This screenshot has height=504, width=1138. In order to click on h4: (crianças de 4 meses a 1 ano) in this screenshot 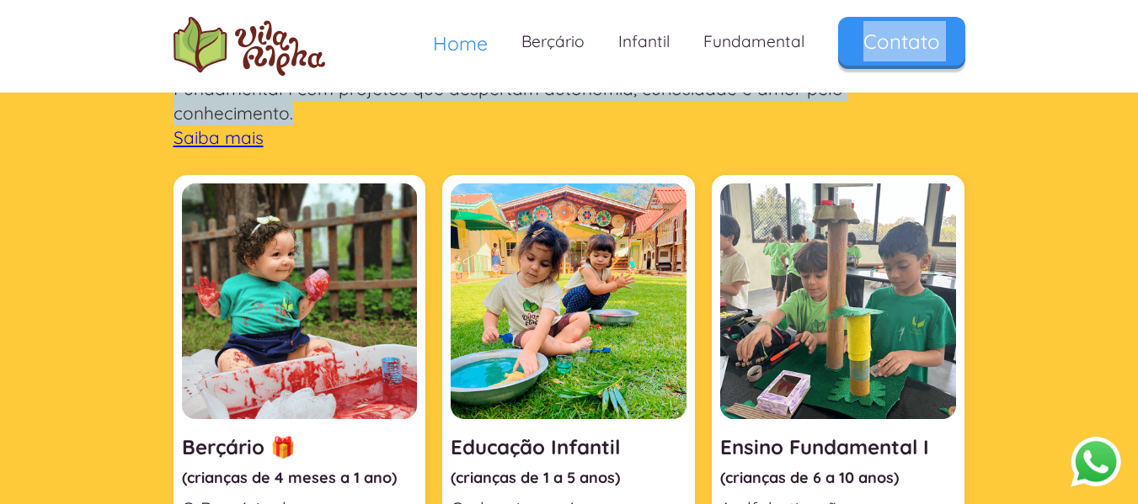, I will do `click(300, 478)`.